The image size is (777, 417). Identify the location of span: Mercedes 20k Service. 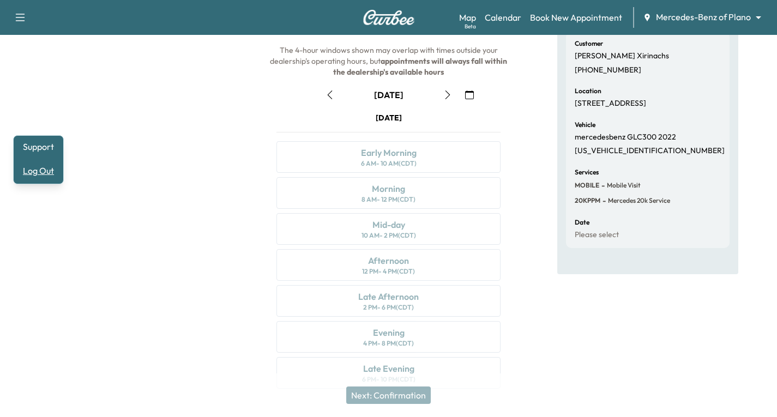
(638, 201).